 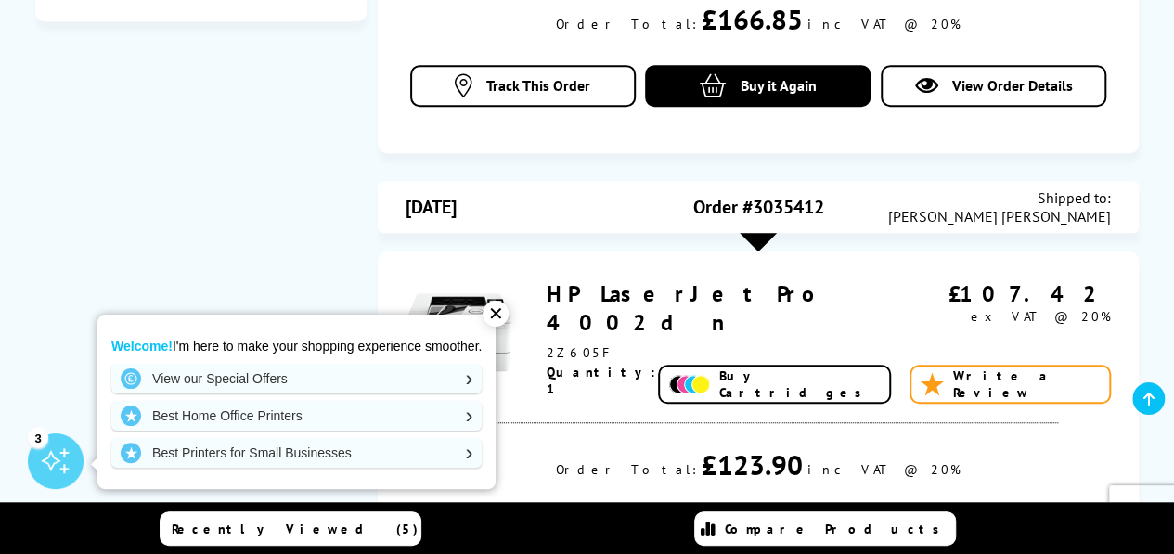 I want to click on span: Buy it Again, so click(x=778, y=85).